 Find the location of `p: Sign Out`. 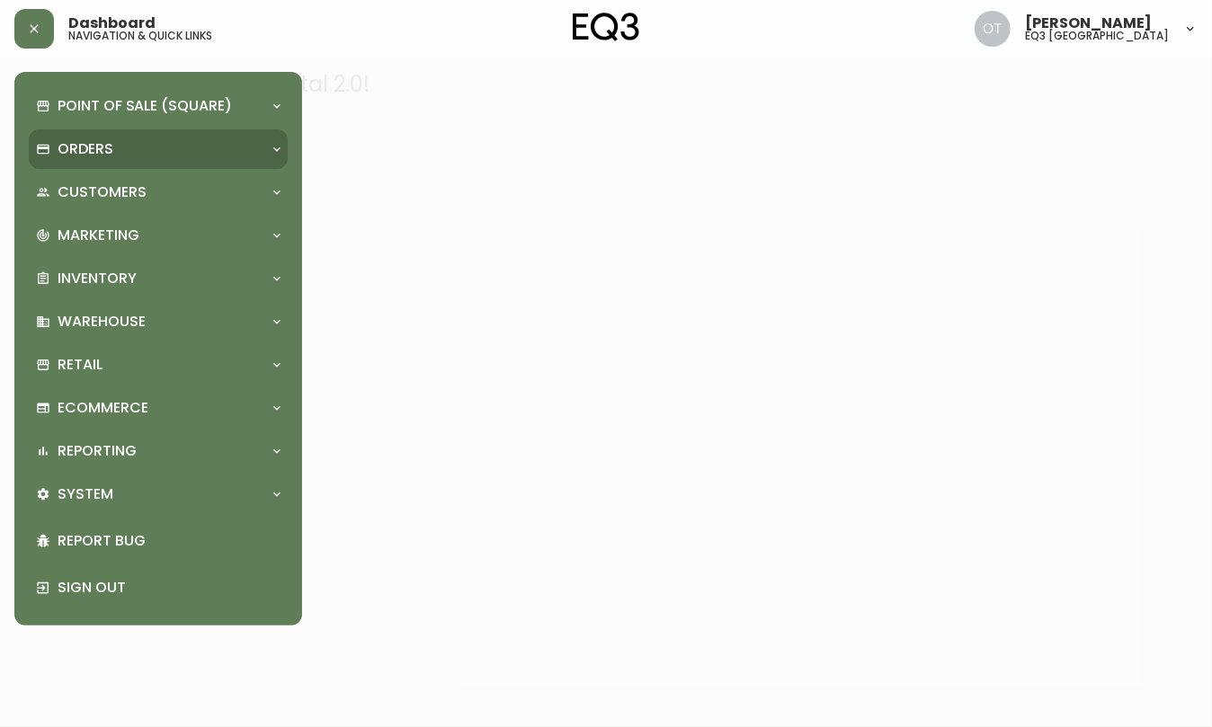

p: Sign Out is located at coordinates (169, 588).